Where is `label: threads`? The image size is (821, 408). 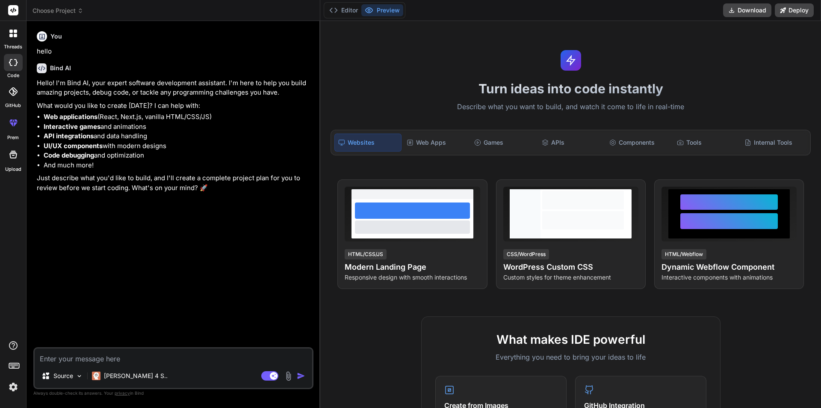
label: threads is located at coordinates (13, 47).